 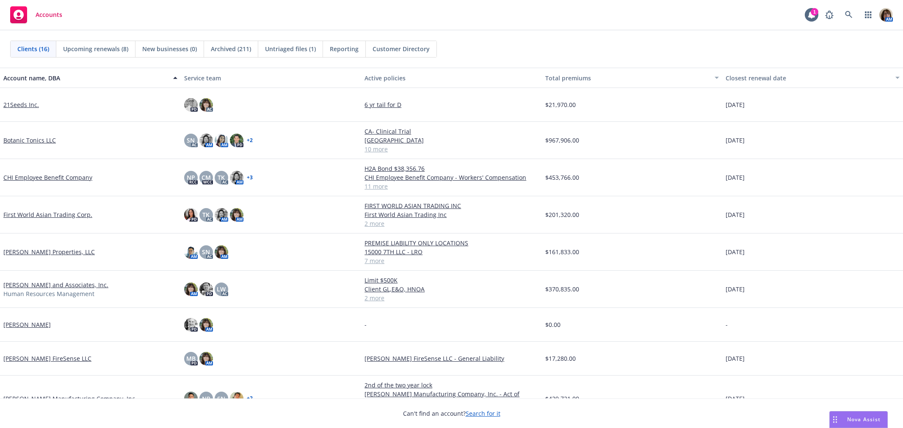 What do you see at coordinates (868, 15) in the screenshot?
I see `a: Switch app` at bounding box center [868, 15].